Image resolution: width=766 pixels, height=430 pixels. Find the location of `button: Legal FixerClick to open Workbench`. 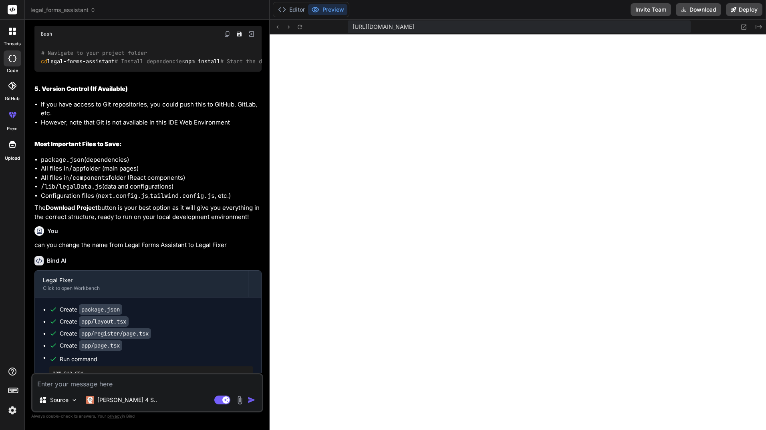

button: Legal FixerClick to open Workbench is located at coordinates (141, 284).